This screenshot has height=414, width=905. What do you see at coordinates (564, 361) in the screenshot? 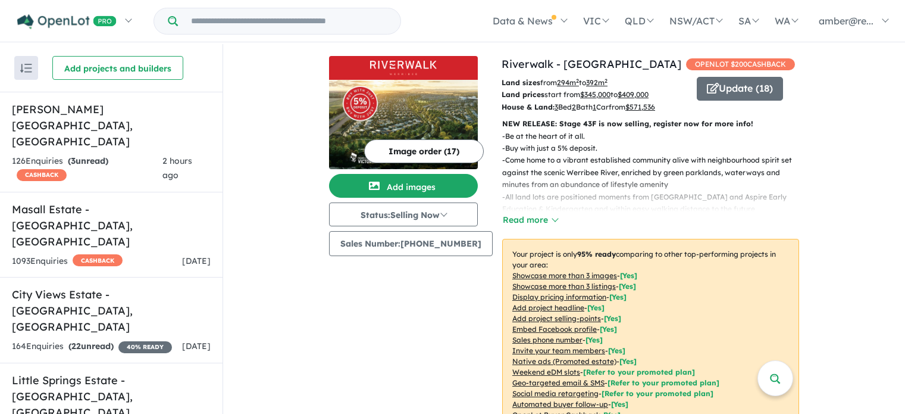
I see `u: Native ads (Promoted estate)` at bounding box center [564, 361].